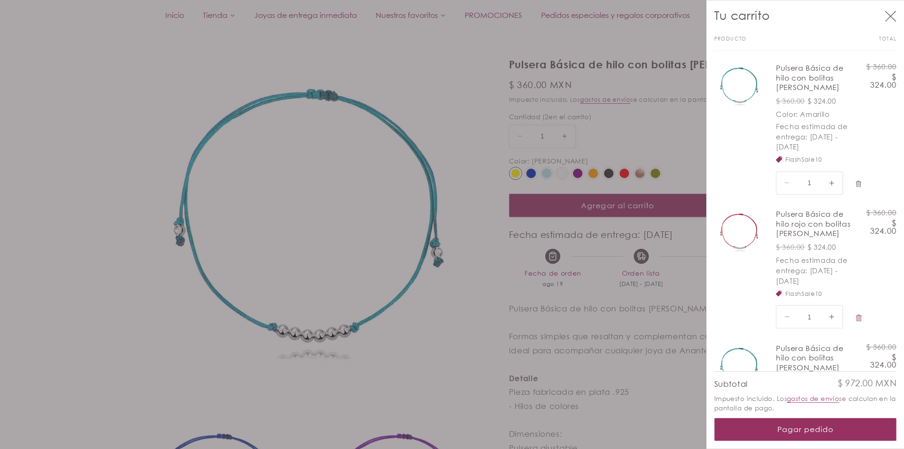  I want to click on dt: Color:, so click(787, 114).